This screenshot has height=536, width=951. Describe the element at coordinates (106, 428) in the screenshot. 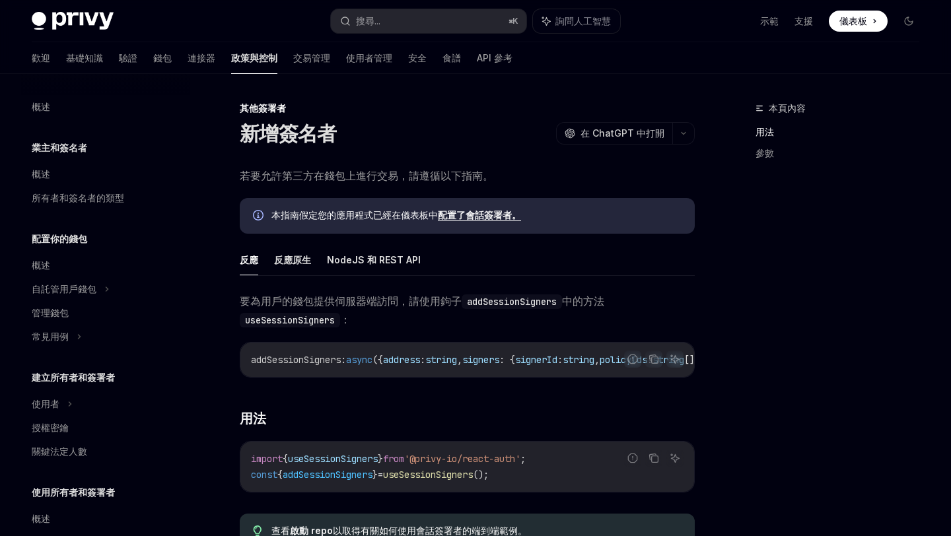

I see `a: 授權密鑰` at that location.